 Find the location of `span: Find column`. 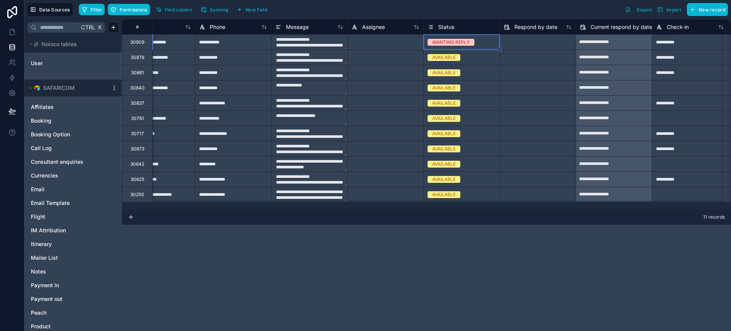

span: Find column is located at coordinates (178, 10).